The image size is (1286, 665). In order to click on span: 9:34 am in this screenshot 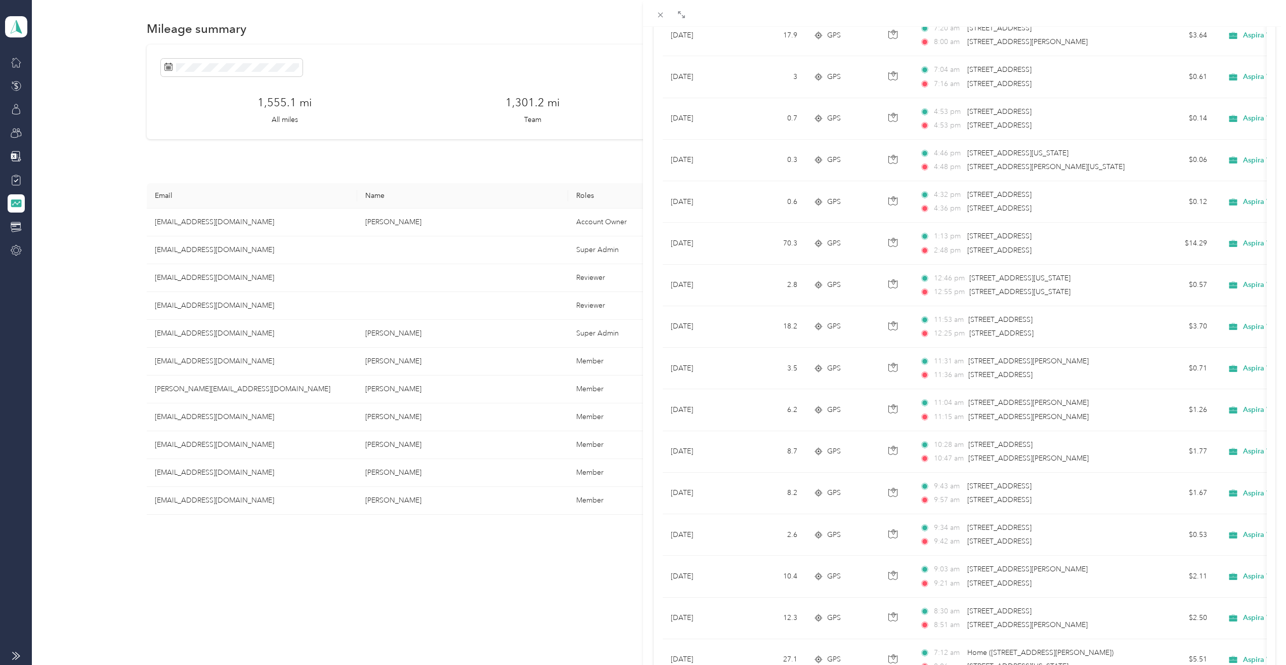, I will do `click(948, 528)`.